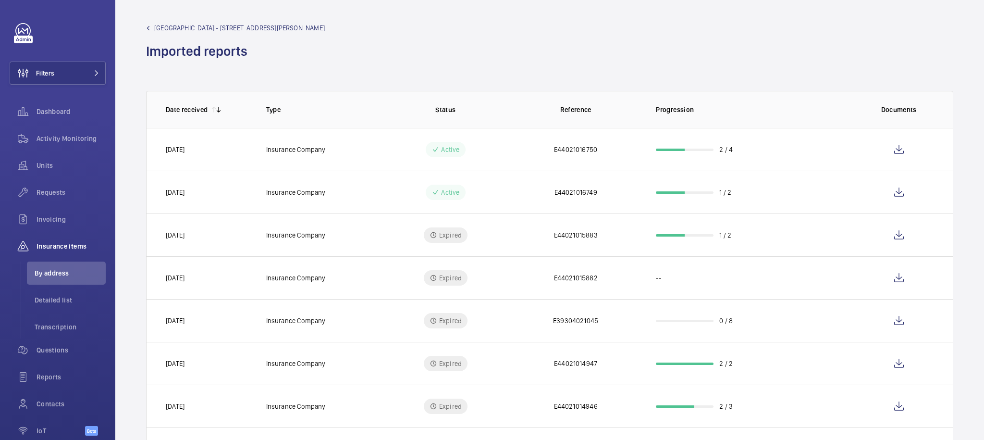  Describe the element at coordinates (576, 235) in the screenshot. I see `p: E44021015883` at that location.